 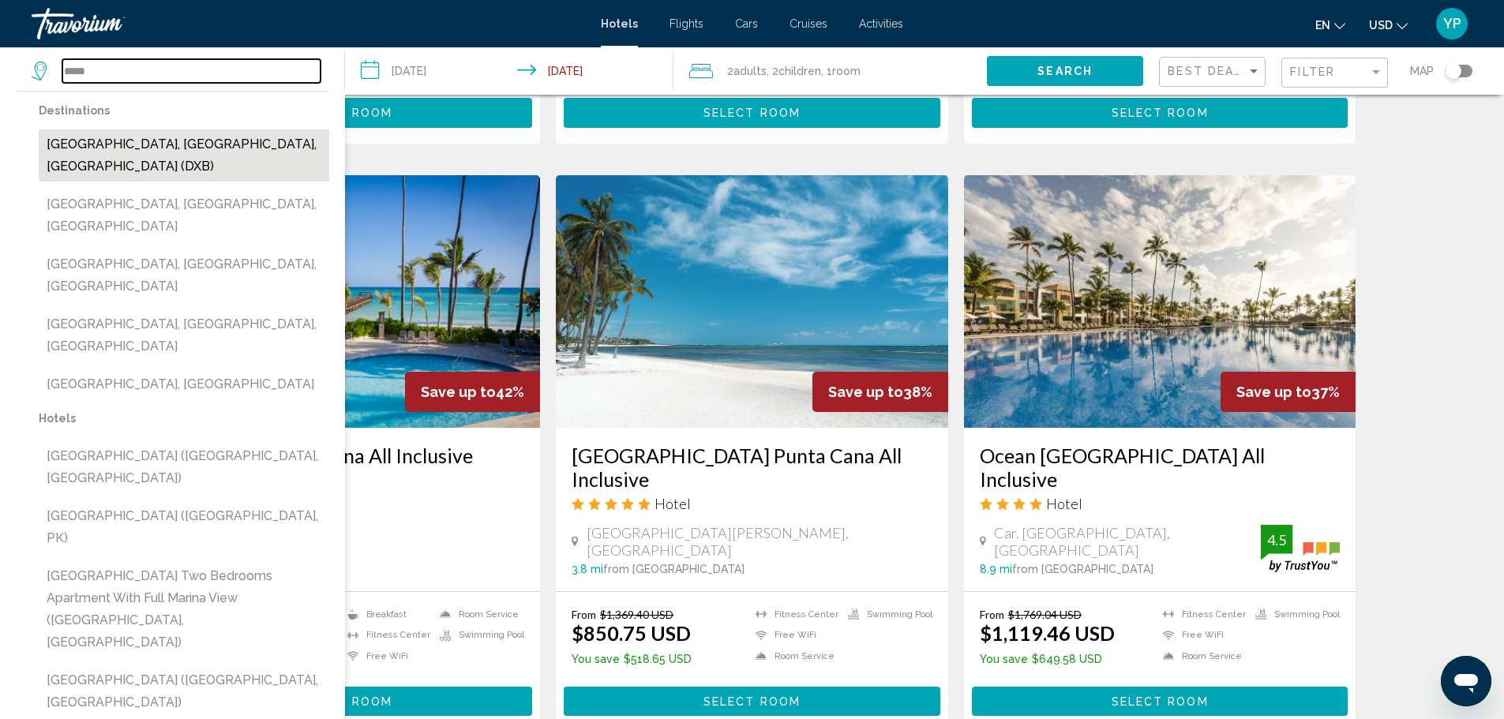 What do you see at coordinates (1160, 504) in the screenshot?
I see `div: 4 star Hotel` at bounding box center [1160, 504].